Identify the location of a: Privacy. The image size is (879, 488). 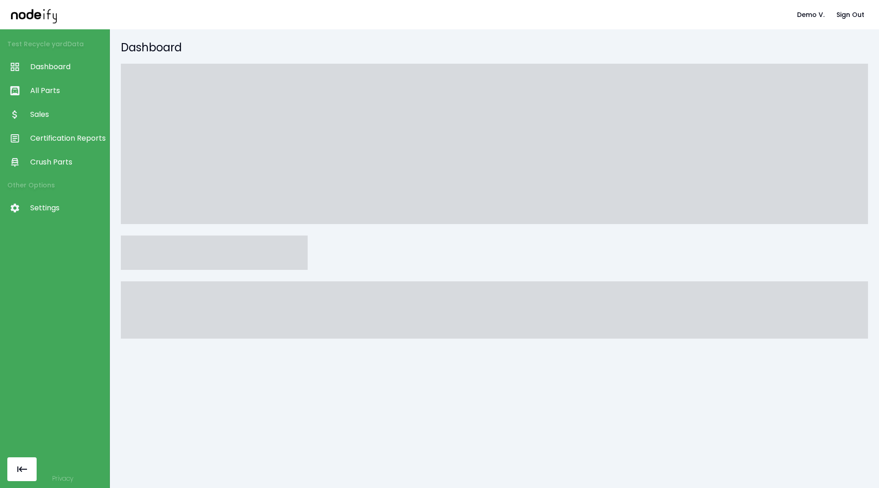
(63, 478).